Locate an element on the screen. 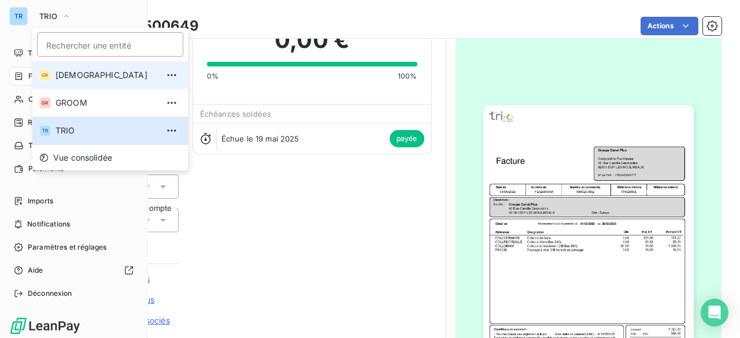 Image resolution: width=740 pixels, height=338 pixels. span: 100% is located at coordinates (408, 76).